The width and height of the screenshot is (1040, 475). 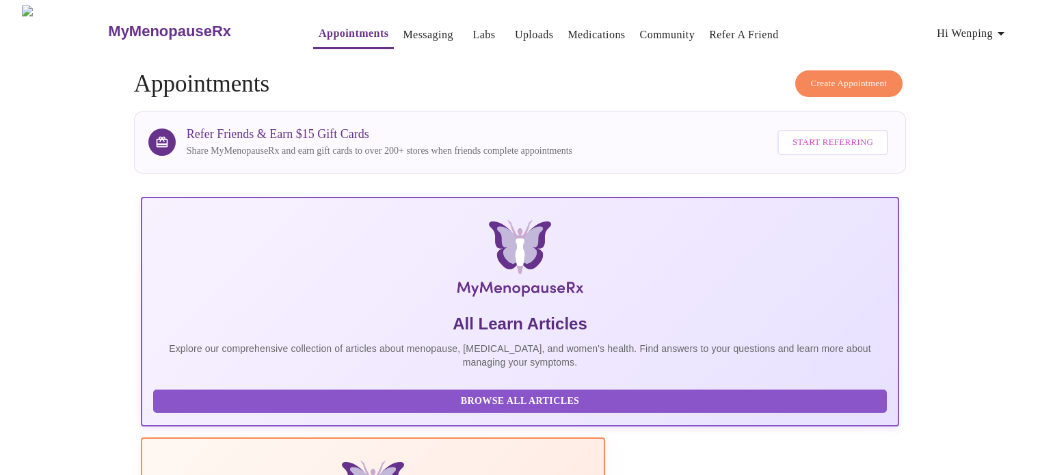 I want to click on a: Uploads, so click(x=534, y=35).